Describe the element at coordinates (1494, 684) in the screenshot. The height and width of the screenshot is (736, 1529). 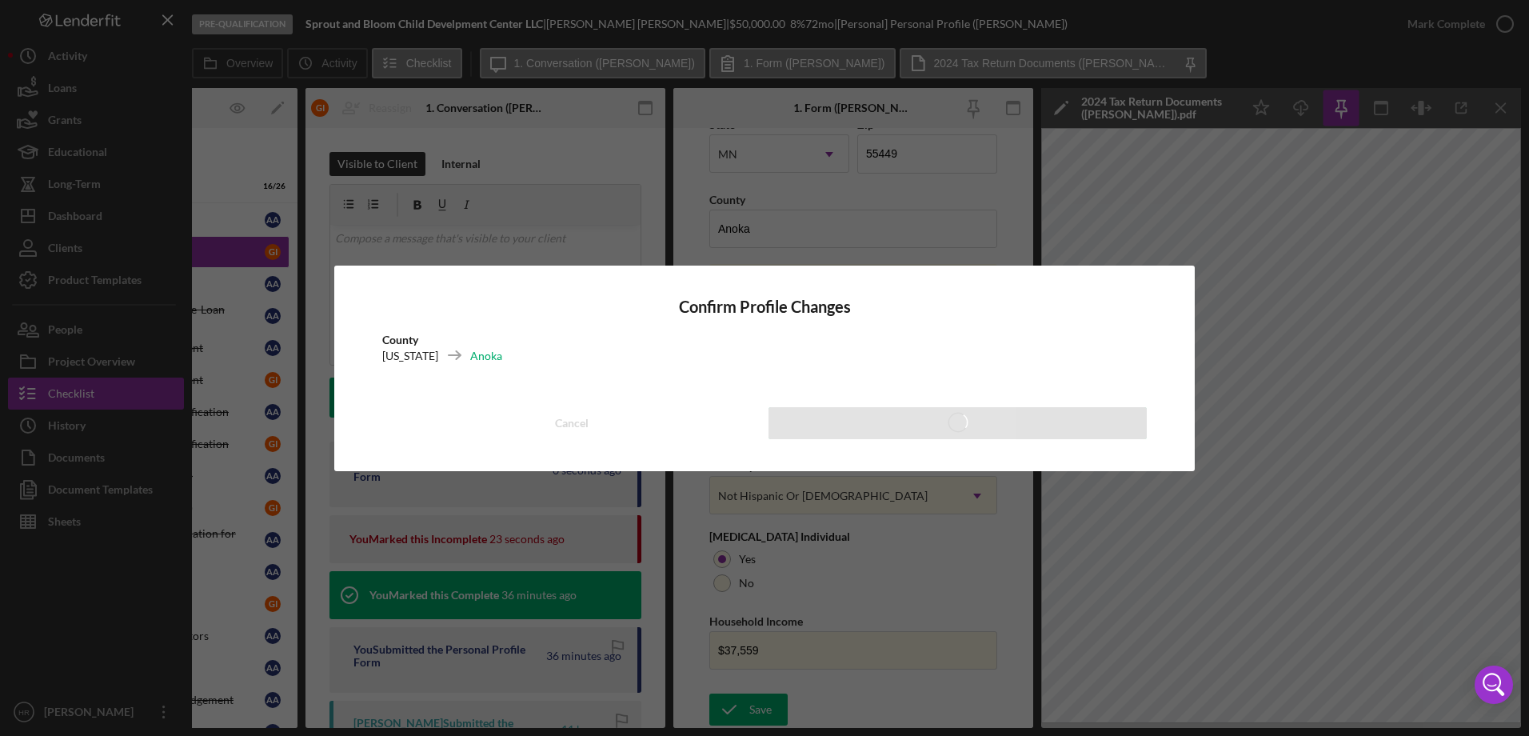
I see `div: Open Intercom Messenger` at that location.